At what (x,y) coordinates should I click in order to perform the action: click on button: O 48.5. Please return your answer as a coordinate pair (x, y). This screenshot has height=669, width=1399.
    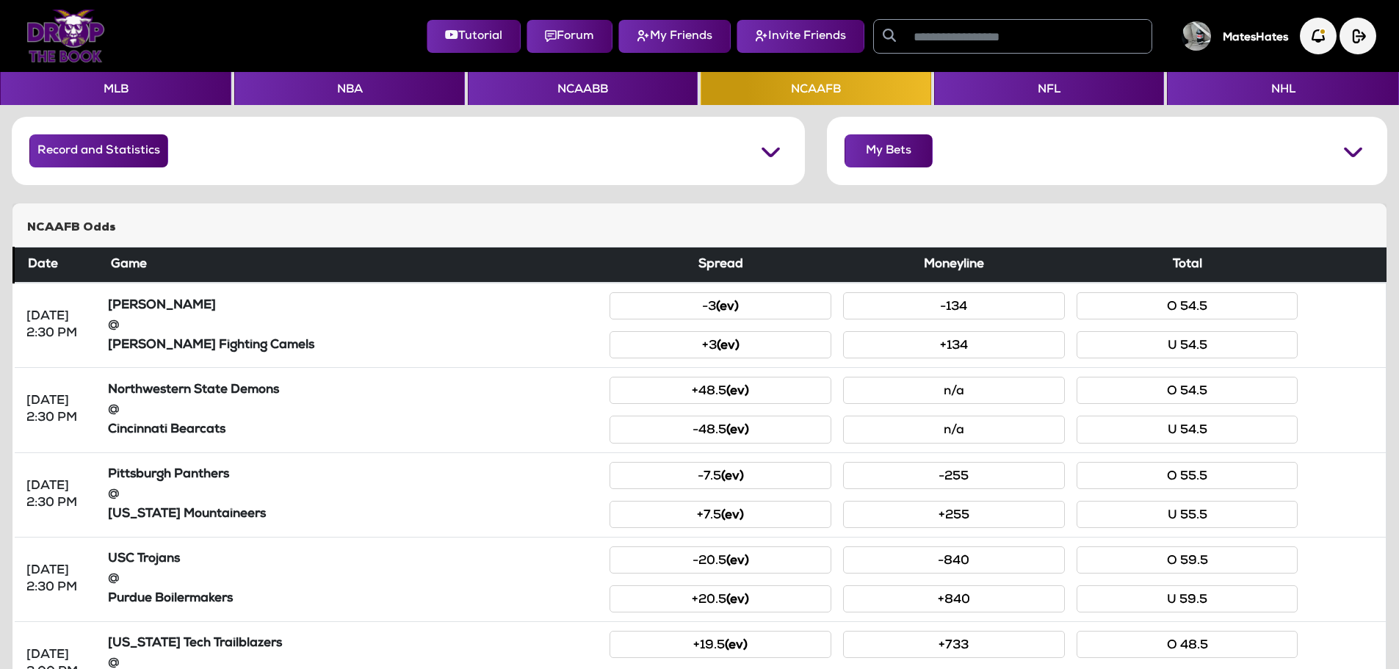
    Looking at the image, I should click on (1188, 644).